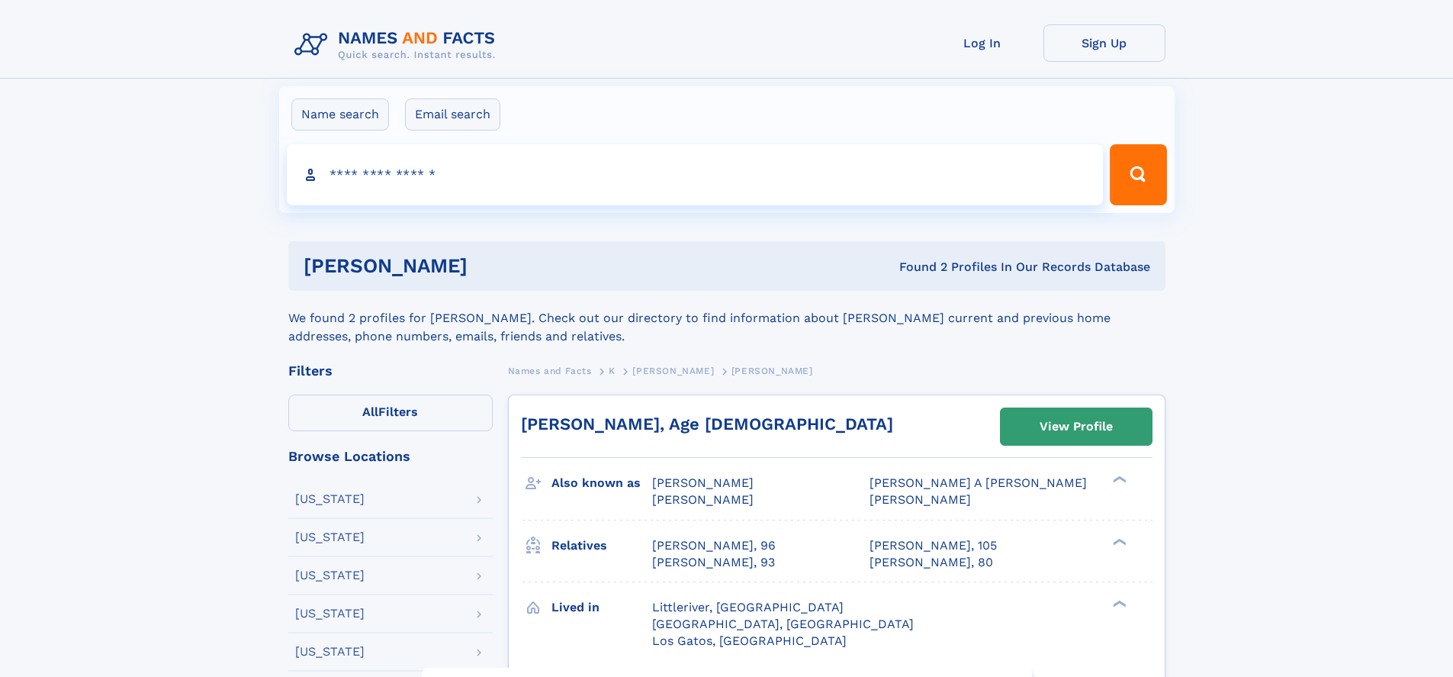 The width and height of the screenshot is (1453, 677). I want to click on a: Sign Up, so click(1105, 43).